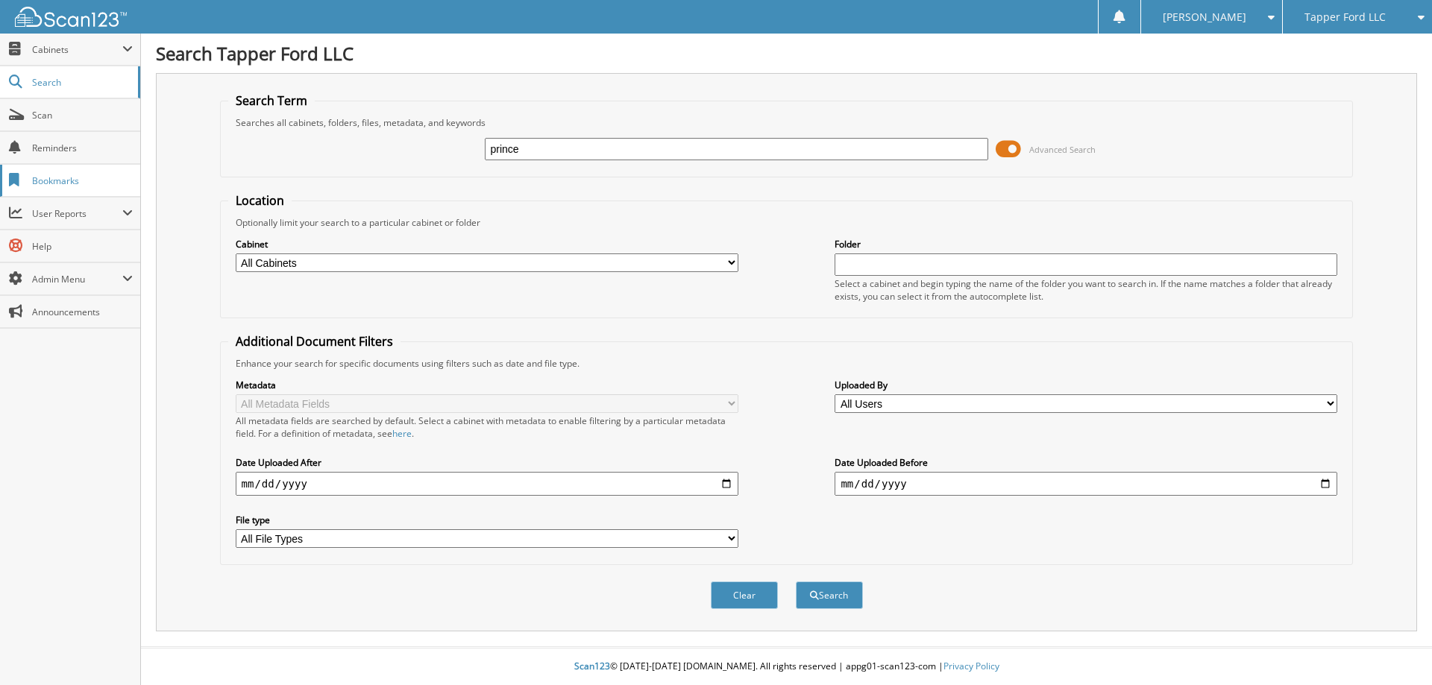 The image size is (1432, 685). I want to click on span: Admin Menu, so click(77, 279).